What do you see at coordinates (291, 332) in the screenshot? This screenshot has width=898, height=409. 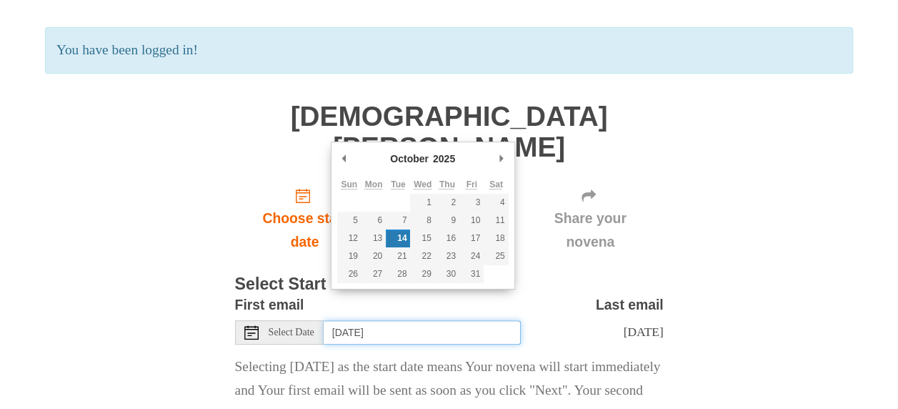 I see `span: Select Date` at bounding box center [291, 332].